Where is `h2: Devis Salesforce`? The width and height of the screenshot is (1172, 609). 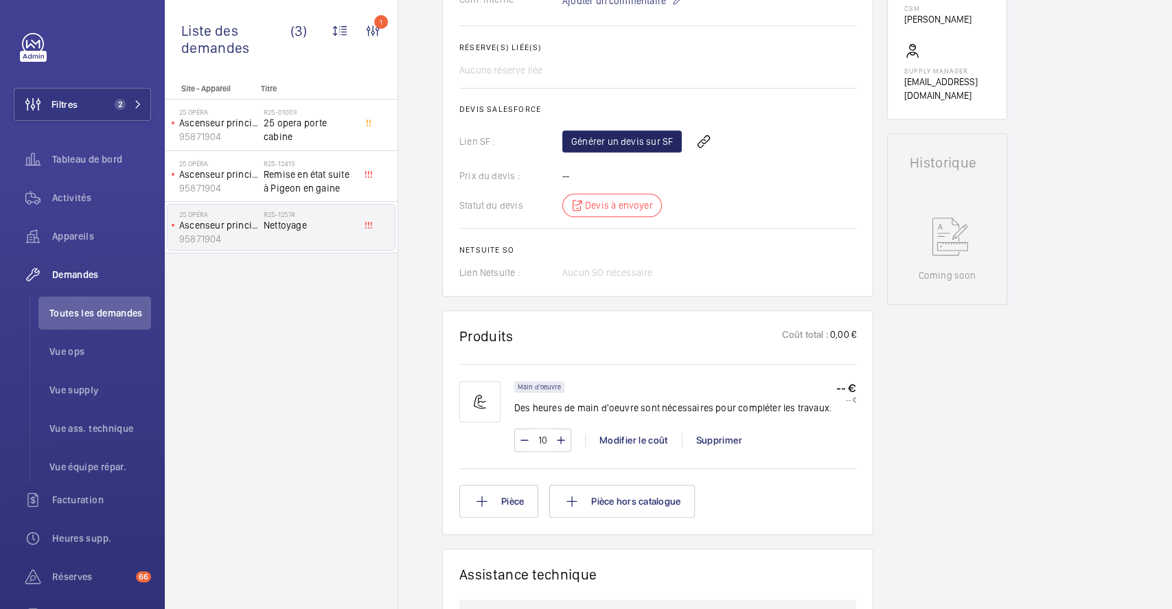
h2: Devis Salesforce is located at coordinates (658, 109).